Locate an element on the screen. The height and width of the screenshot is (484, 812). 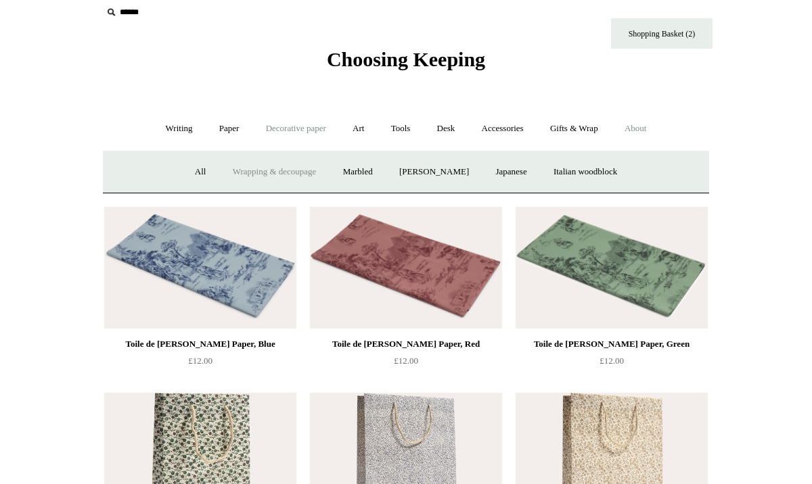
a: Tools is located at coordinates (400, 128).